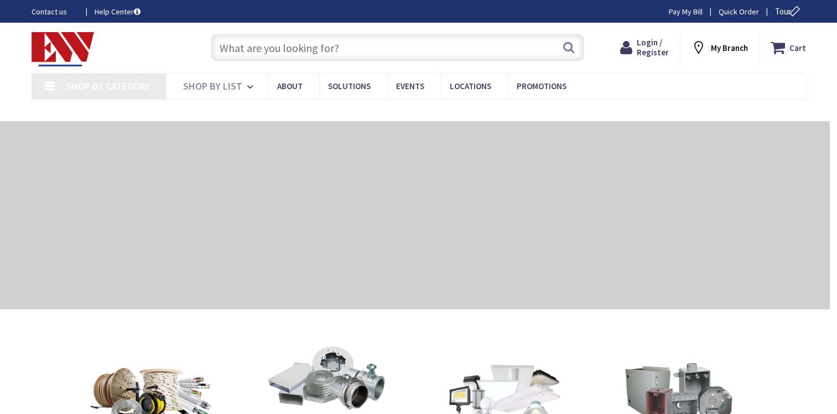  I want to click on strong: Cart, so click(798, 48).